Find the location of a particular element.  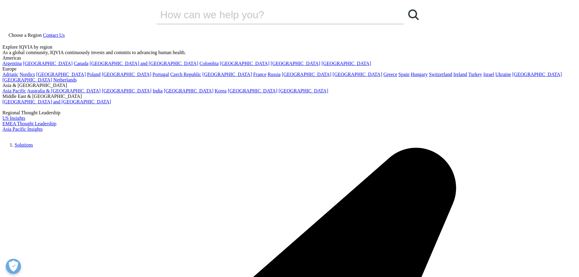

a: Switzerland is located at coordinates (440, 74).